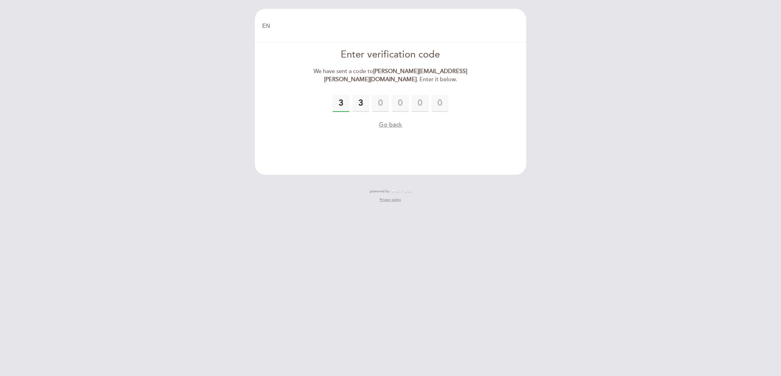 The image size is (781, 376). What do you see at coordinates (390, 191) in the screenshot?
I see `a: powered by` at bounding box center [390, 191].